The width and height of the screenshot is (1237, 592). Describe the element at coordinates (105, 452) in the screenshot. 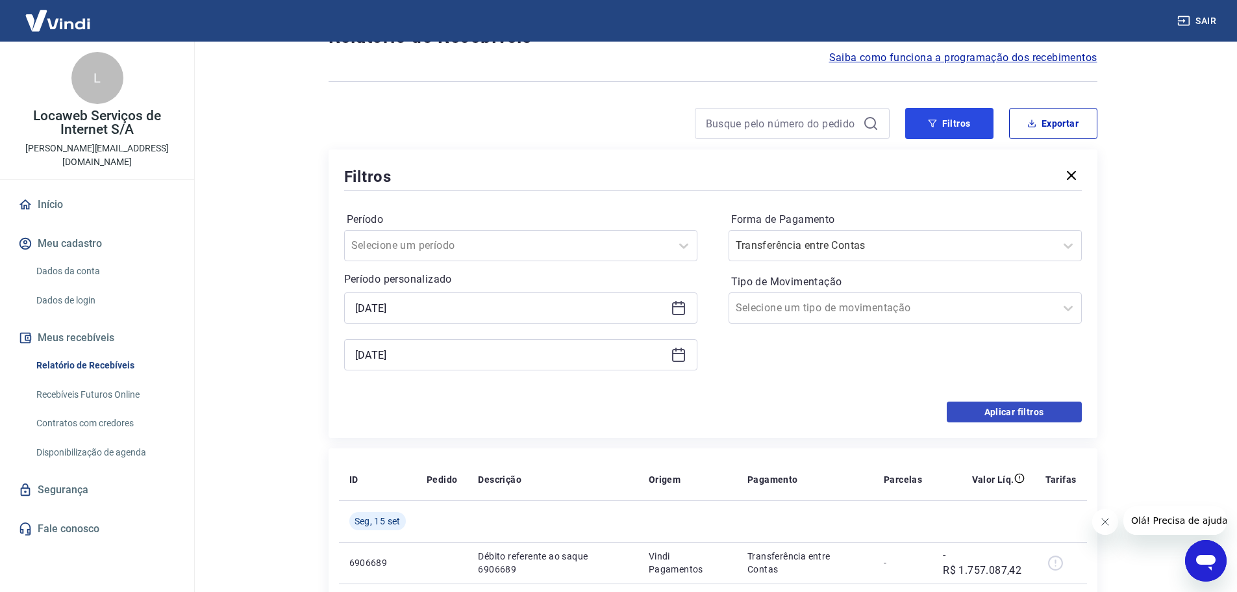

I see `a: Disponibilização de agenda` at that location.